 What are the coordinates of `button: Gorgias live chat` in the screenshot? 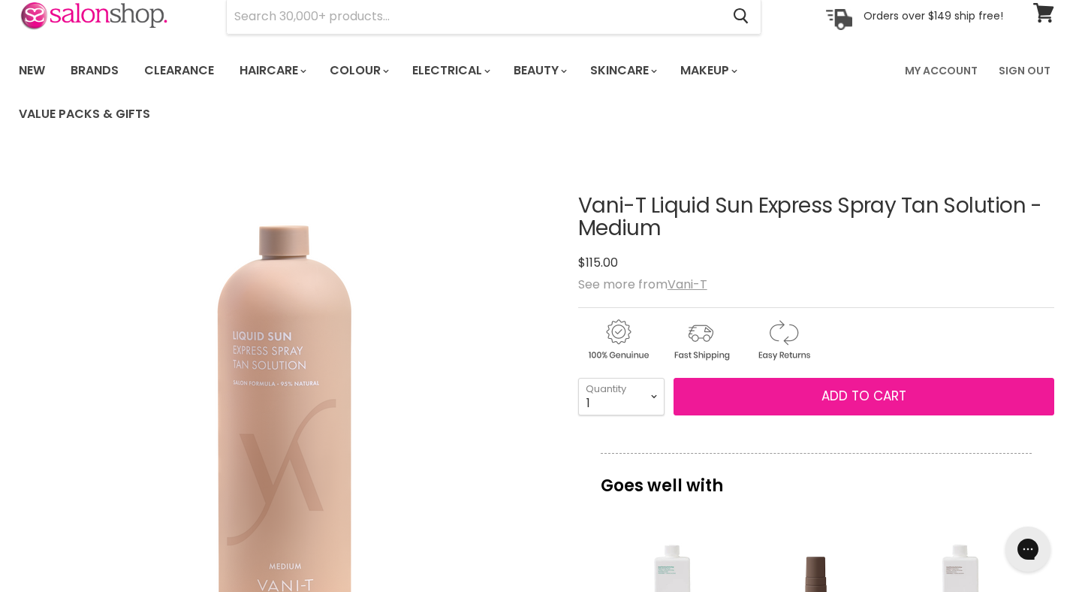 It's located at (30, 28).